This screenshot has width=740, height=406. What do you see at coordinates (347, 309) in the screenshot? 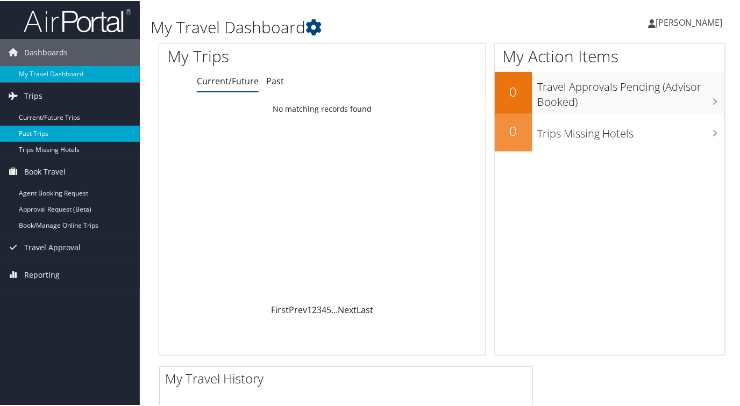
I see `a: Next` at bounding box center [347, 309].